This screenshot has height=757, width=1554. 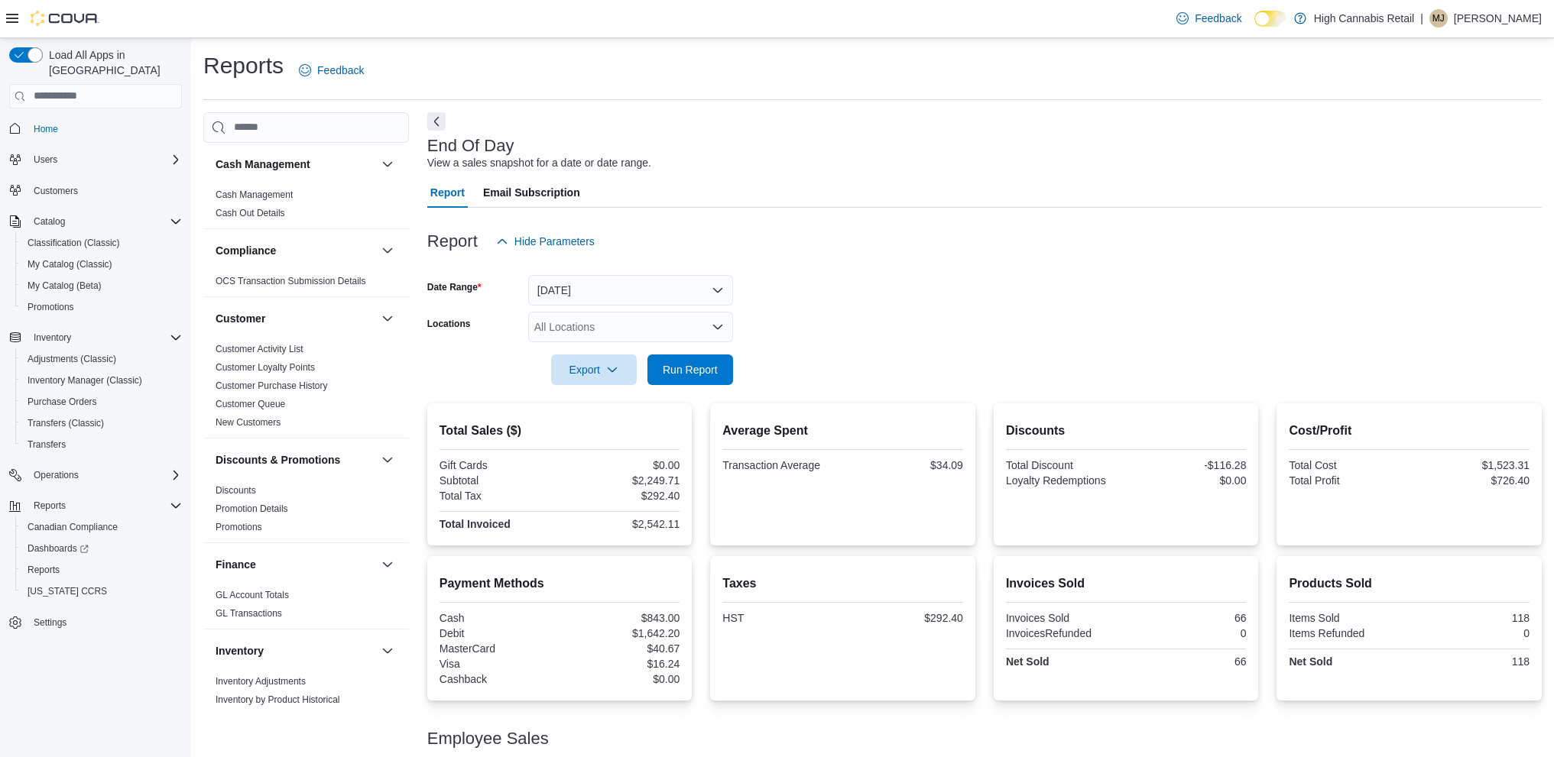 What do you see at coordinates (46, 129) in the screenshot?
I see `span: Home` at bounding box center [46, 129].